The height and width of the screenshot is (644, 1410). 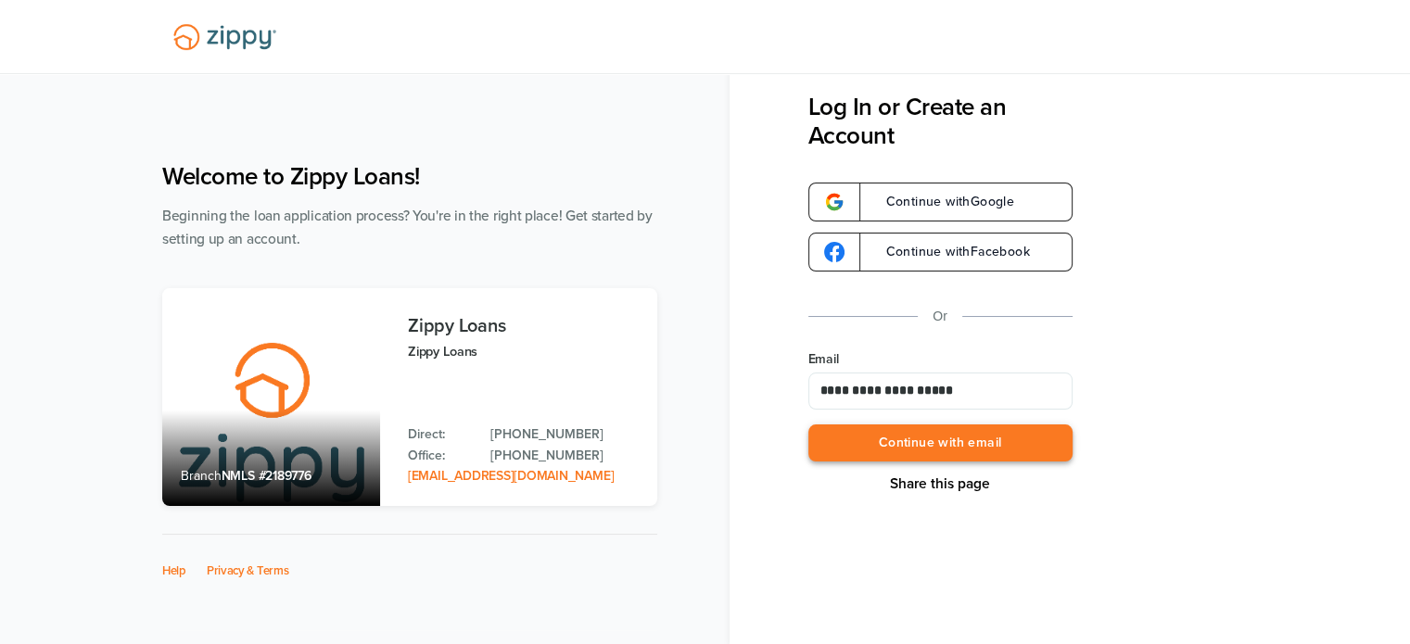 I want to click on input: Email Address, so click(x=940, y=391).